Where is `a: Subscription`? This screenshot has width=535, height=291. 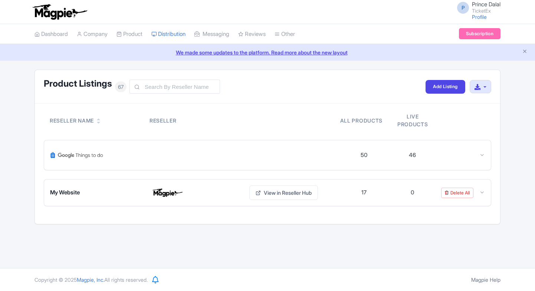
a: Subscription is located at coordinates (479, 34).